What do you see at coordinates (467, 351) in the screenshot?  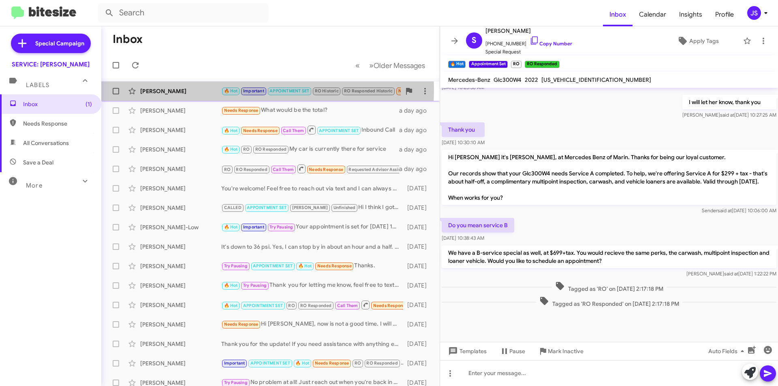 I see `span: Templates` at bounding box center [467, 351].